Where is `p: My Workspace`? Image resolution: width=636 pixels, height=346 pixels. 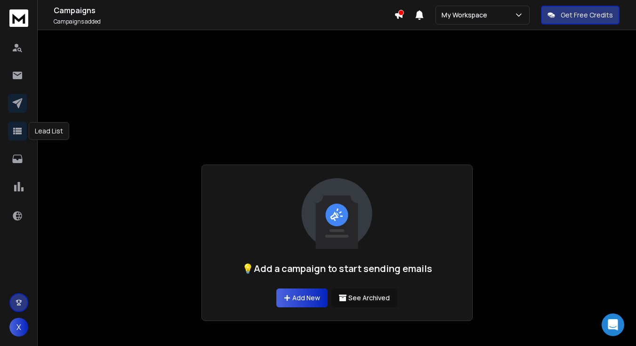 p: My Workspace is located at coordinates (466, 15).